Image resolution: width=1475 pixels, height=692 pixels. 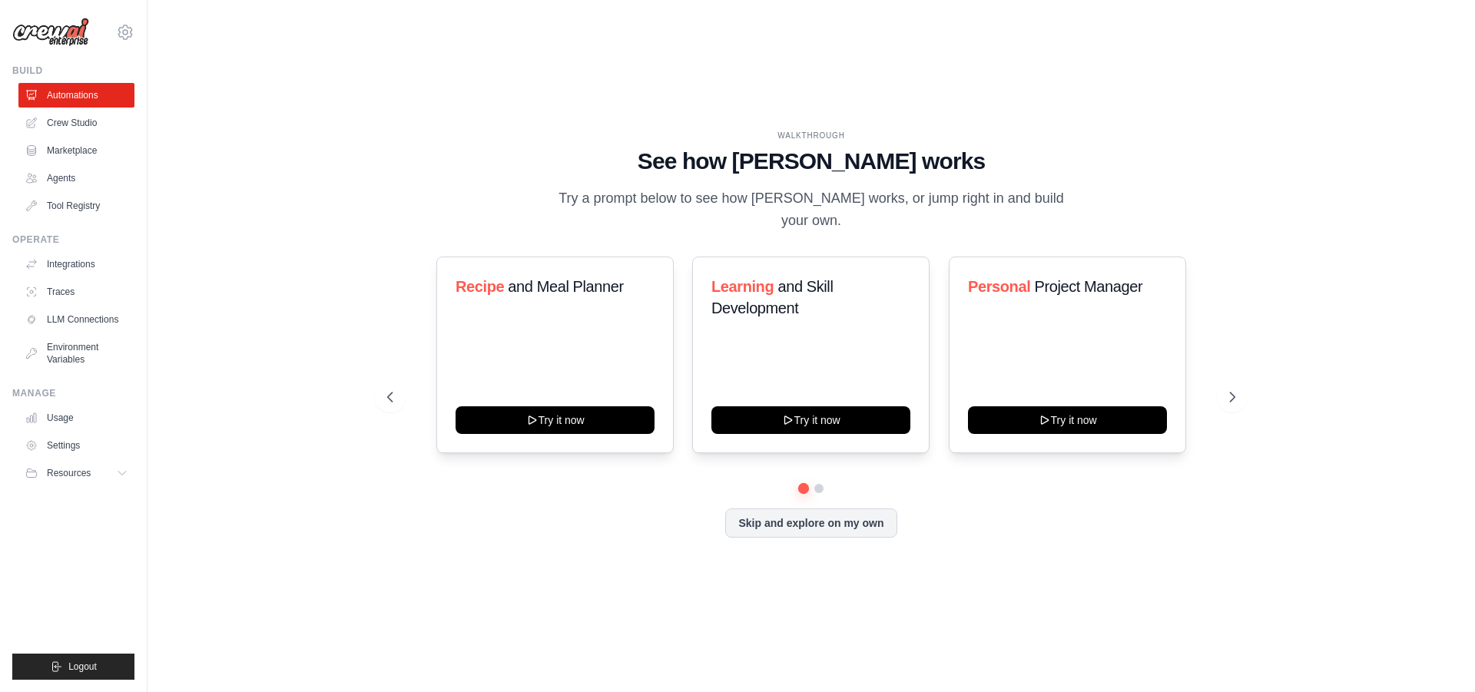 I want to click on img: Logo, so click(x=51, y=32).